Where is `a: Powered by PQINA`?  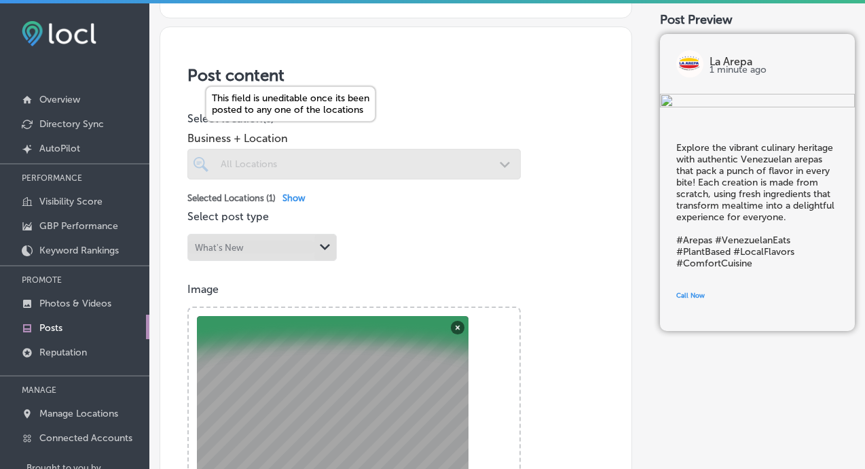
a: Powered by PQINA is located at coordinates (225, 312).